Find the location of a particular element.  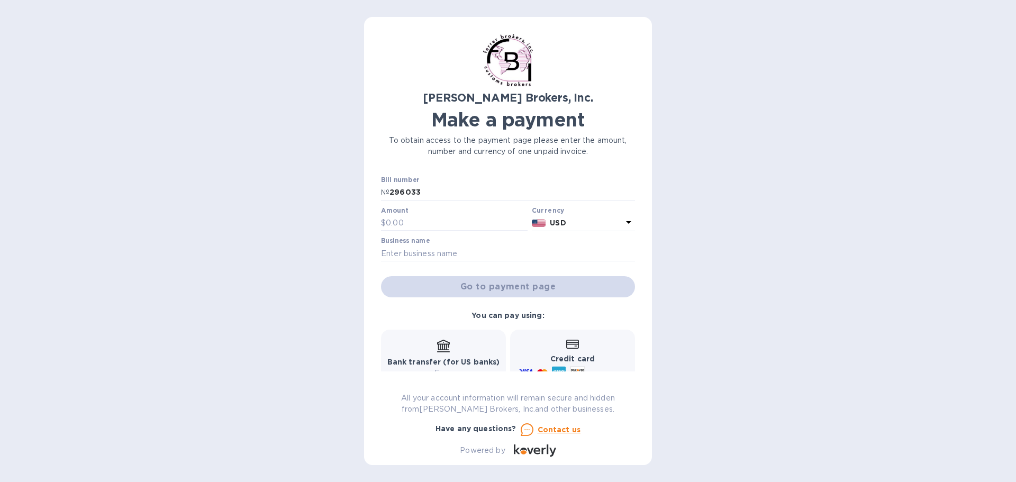

u: Contact us is located at coordinates (560, 430).